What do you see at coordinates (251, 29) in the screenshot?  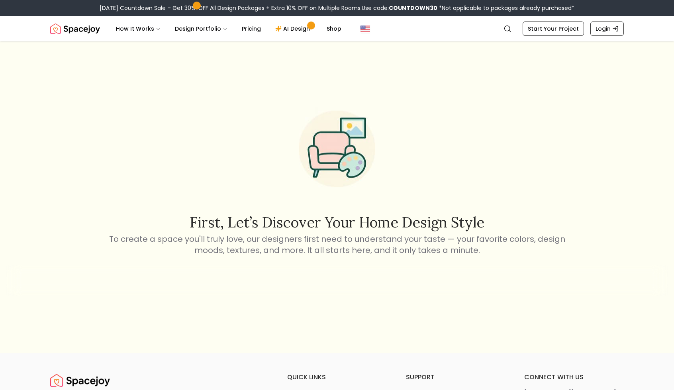 I see `a: Pricing` at bounding box center [251, 29].